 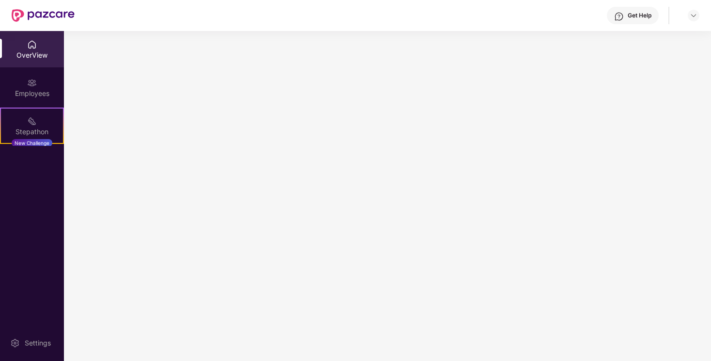 What do you see at coordinates (619, 16) in the screenshot?
I see `img: svg+xml;base64,PHN2ZyBpZD0iSGVscC0zMngzMiIgeG1sbnM9Imh0dHA6Ly93d3cudzMub3JnLzIwMDAvc3ZnIiB3aWR0aD...` at bounding box center [619, 16].